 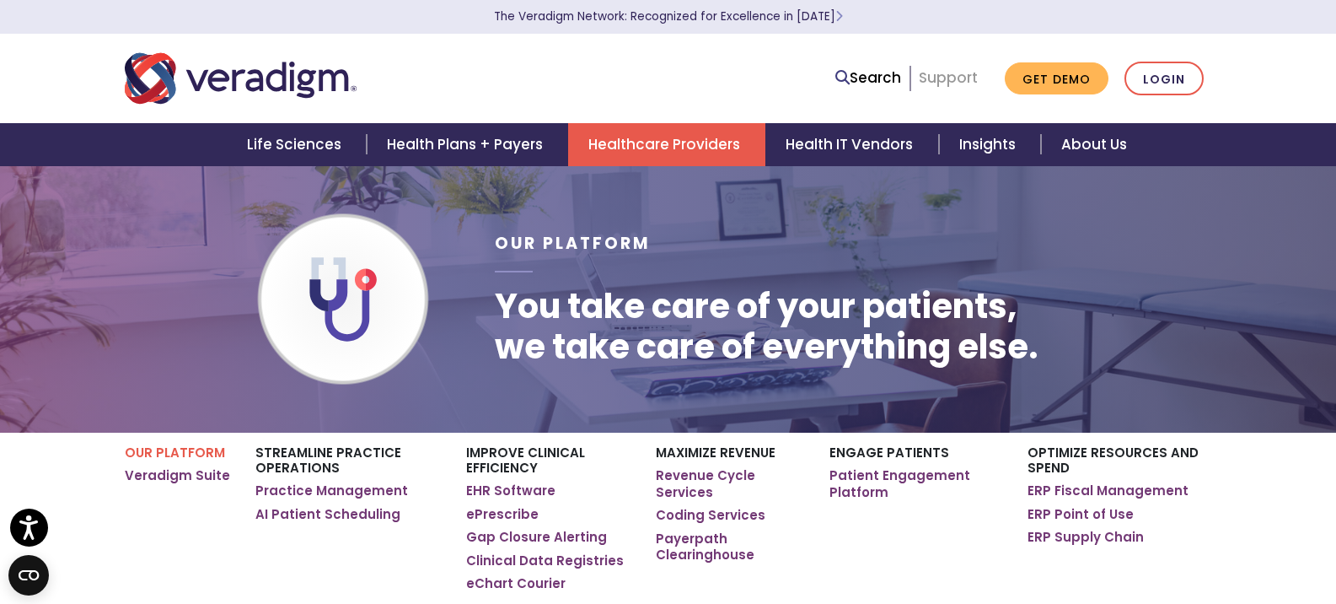 I want to click on a: ePrescribe, so click(x=502, y=514).